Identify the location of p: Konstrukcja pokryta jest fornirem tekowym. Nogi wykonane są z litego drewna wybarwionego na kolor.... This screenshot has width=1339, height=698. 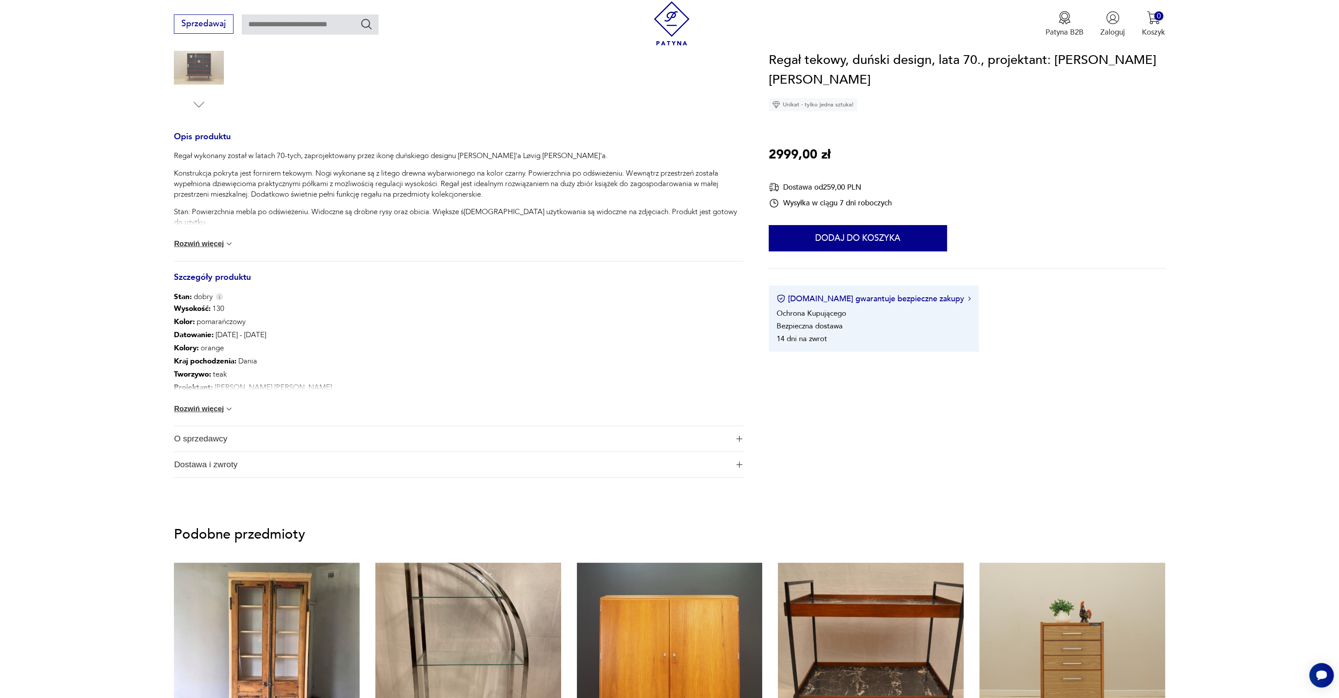
(459, 184).